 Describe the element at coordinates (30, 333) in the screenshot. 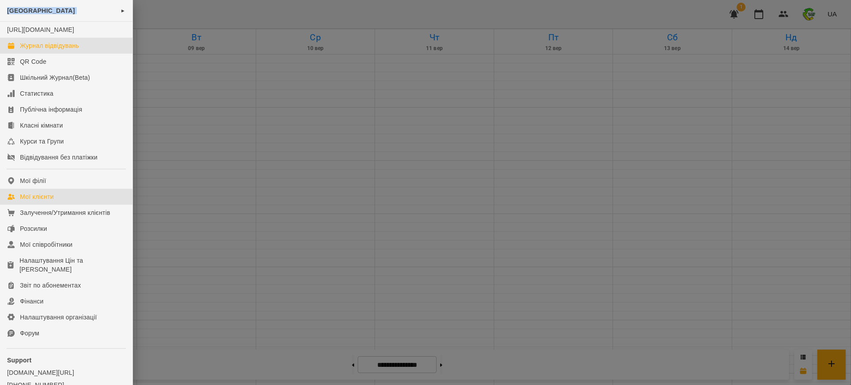

I see `div: Форум` at that location.